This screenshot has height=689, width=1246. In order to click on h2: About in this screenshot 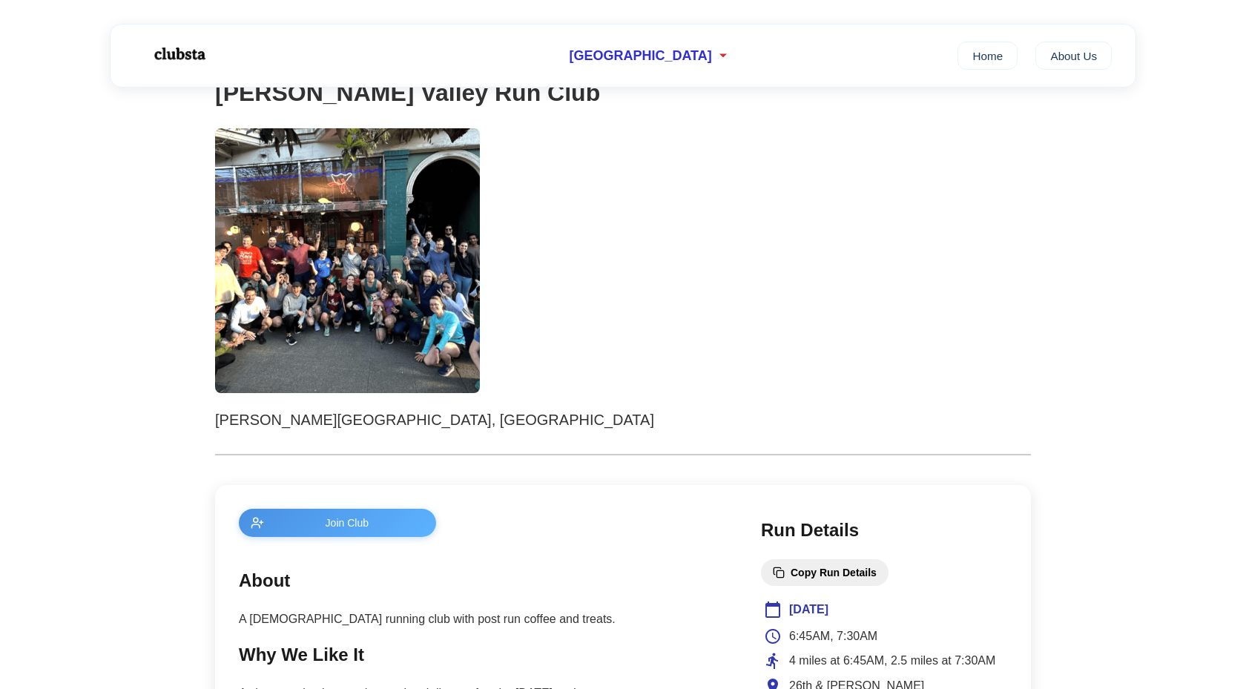, I will do `click(485, 581)`.